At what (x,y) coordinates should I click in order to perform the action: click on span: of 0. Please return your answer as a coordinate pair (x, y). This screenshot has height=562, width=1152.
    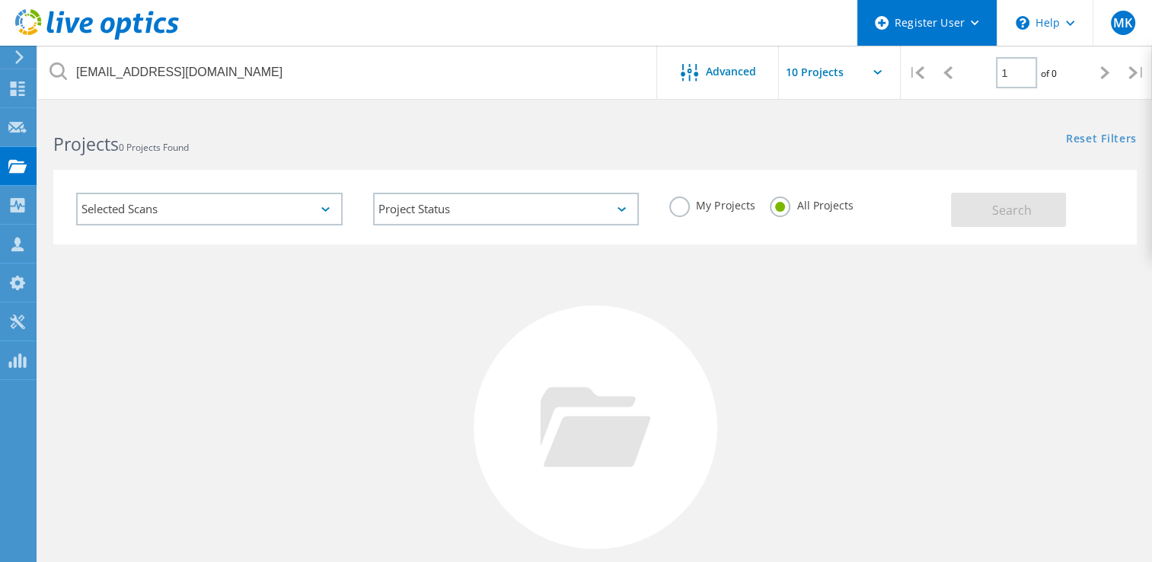
    Looking at the image, I should click on (1049, 73).